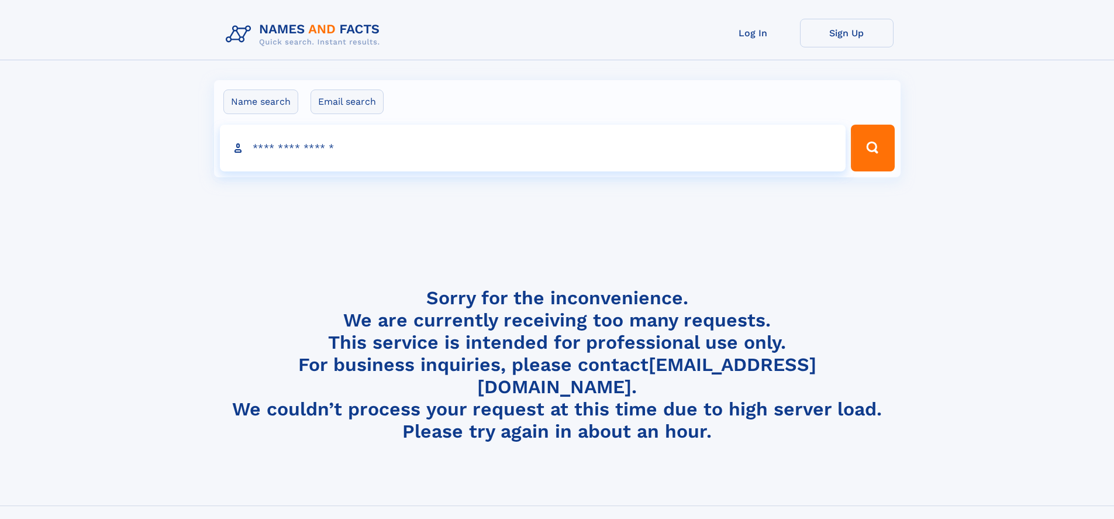 The width and height of the screenshot is (1114, 519). I want to click on input: search input, so click(533, 148).